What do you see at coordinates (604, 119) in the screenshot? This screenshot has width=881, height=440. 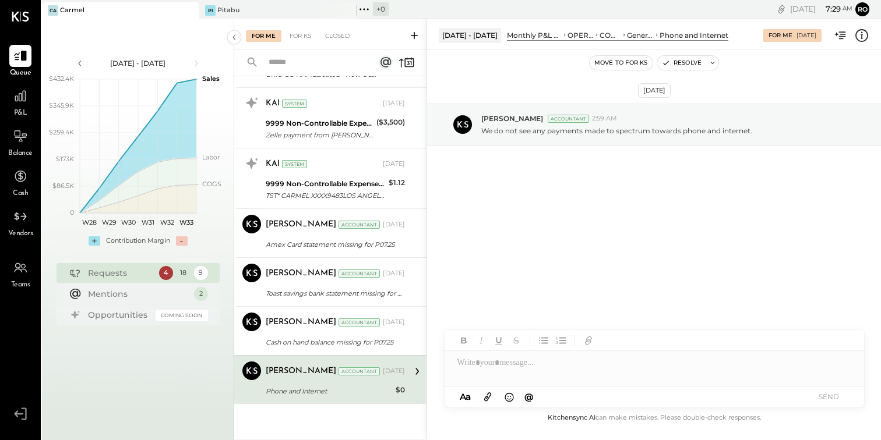 I see `span: 2:59 AM` at bounding box center [604, 119].